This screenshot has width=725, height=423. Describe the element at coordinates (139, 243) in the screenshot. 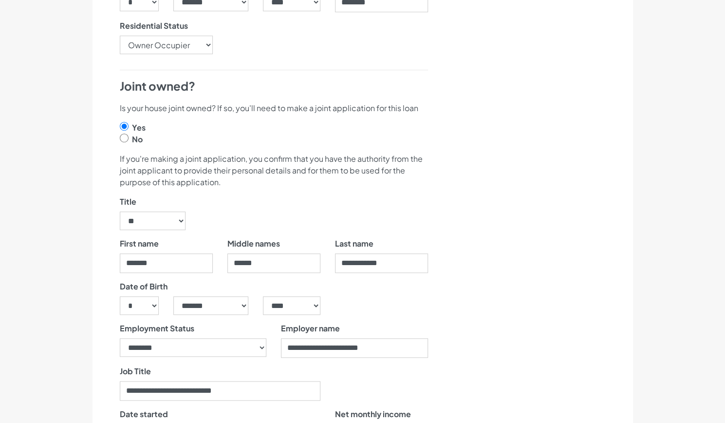

I see `label: First name` at that location.